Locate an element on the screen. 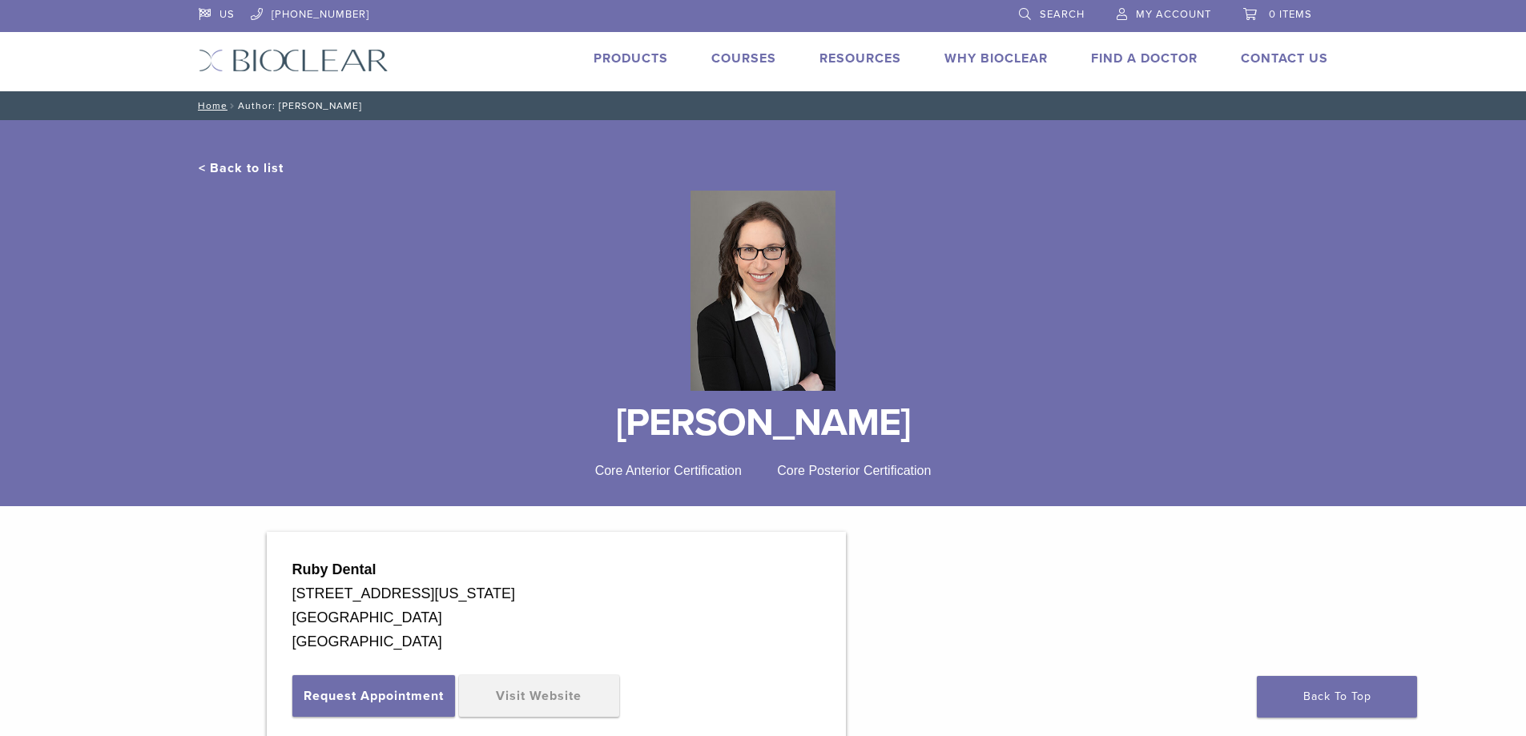 The height and width of the screenshot is (736, 1526). span: My Account is located at coordinates (1174, 14).